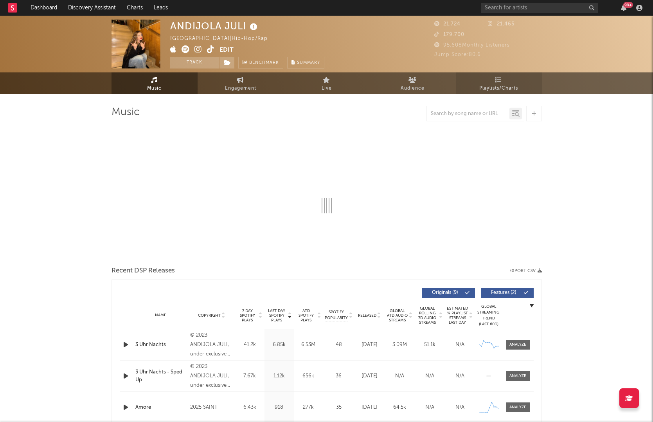 This screenshot has width=653, height=422. Describe the element at coordinates (241, 83) in the screenshot. I see `a: Engagement` at that location.